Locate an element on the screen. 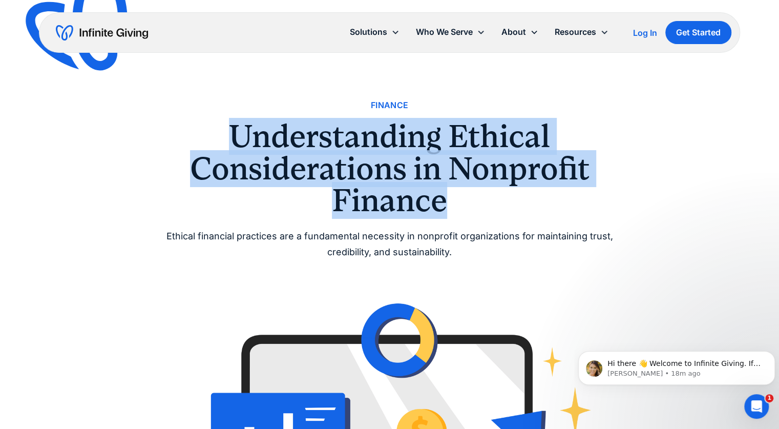 The height and width of the screenshot is (429, 779). div: message notification from Kasey, 18m ago. Hi there 👋 Welcome to Infinite Giving. If you have any ... is located at coordinates (102, 38).